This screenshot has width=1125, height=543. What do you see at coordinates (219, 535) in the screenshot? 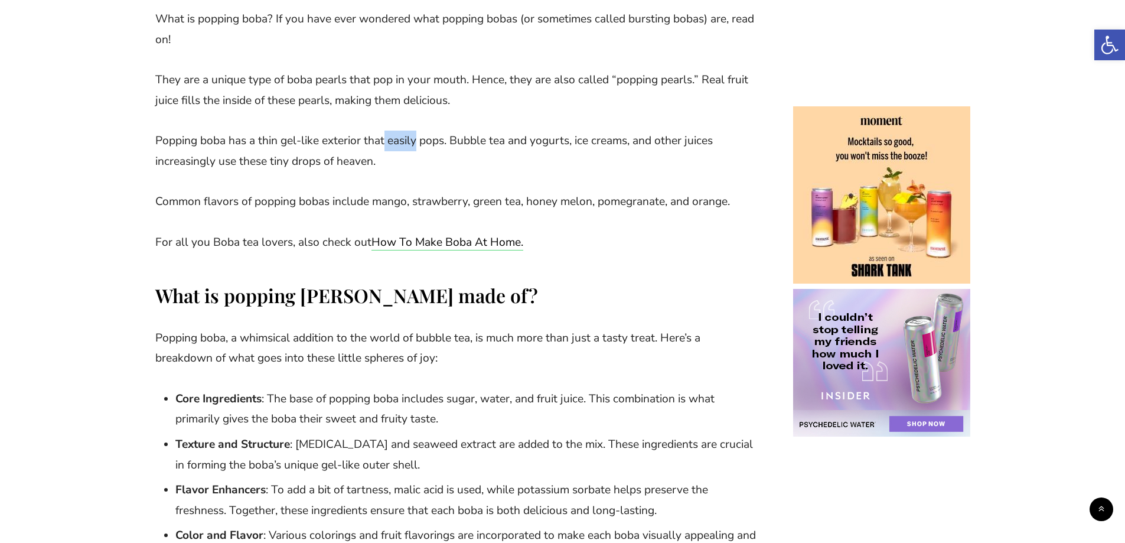
I see `strong: Color and Flavor` at bounding box center [219, 535].